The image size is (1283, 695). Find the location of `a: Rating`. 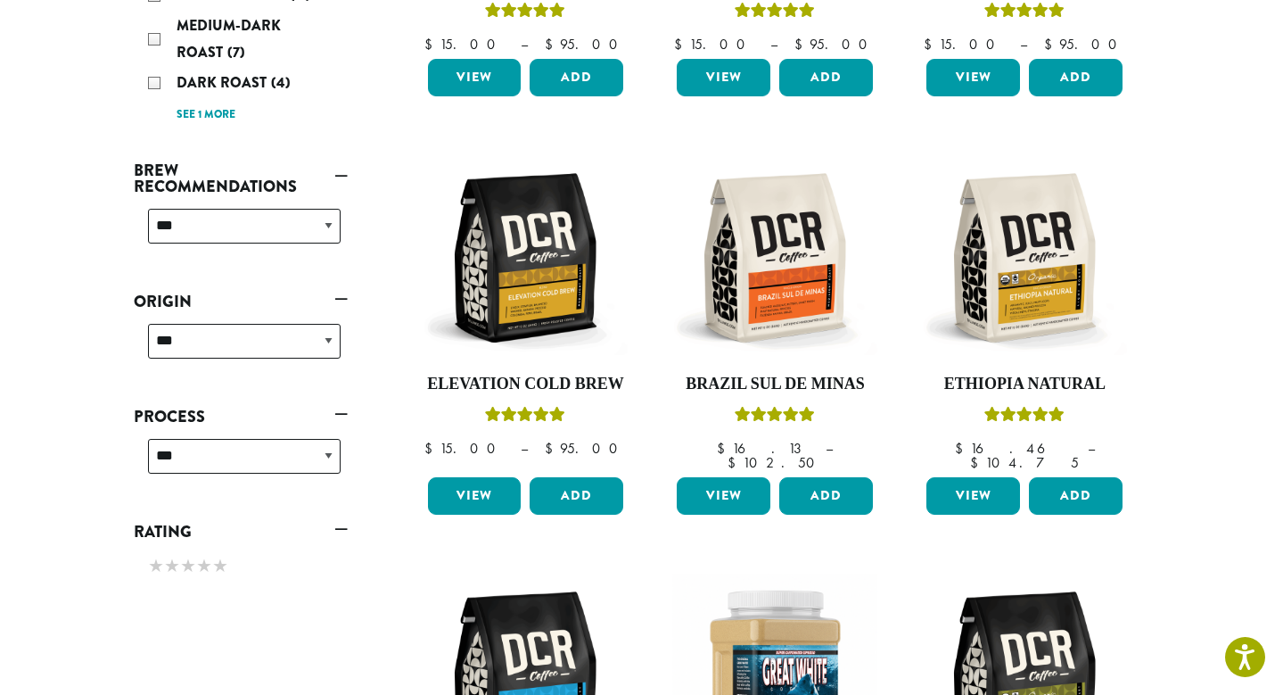

a: Rating is located at coordinates (241, 531).